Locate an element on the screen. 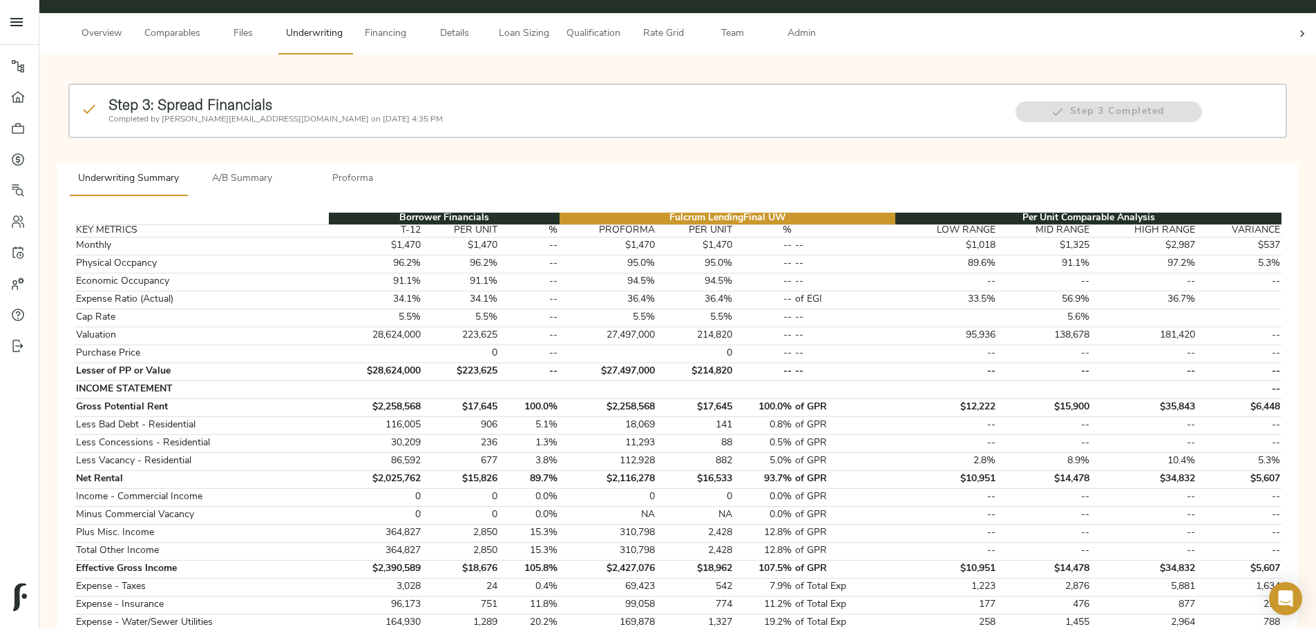  td: 0.0% is located at coordinates (763, 497).